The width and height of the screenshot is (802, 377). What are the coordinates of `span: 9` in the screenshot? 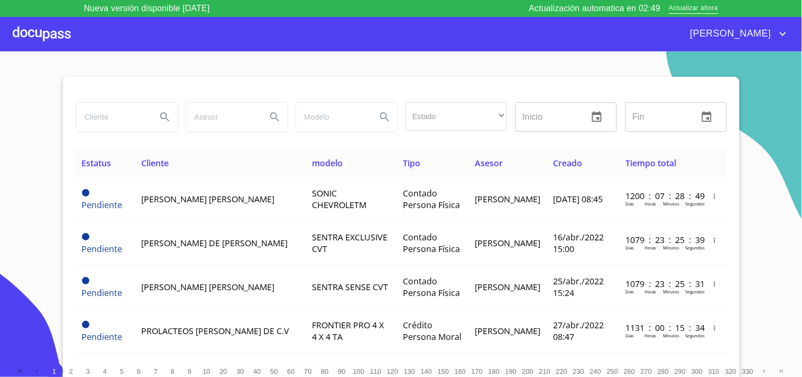 It's located at (189, 371).